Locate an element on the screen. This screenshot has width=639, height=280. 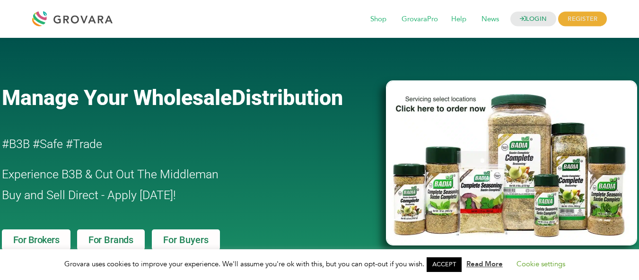
a: Manage Your WholesaleDistribution is located at coordinates (186, 97).